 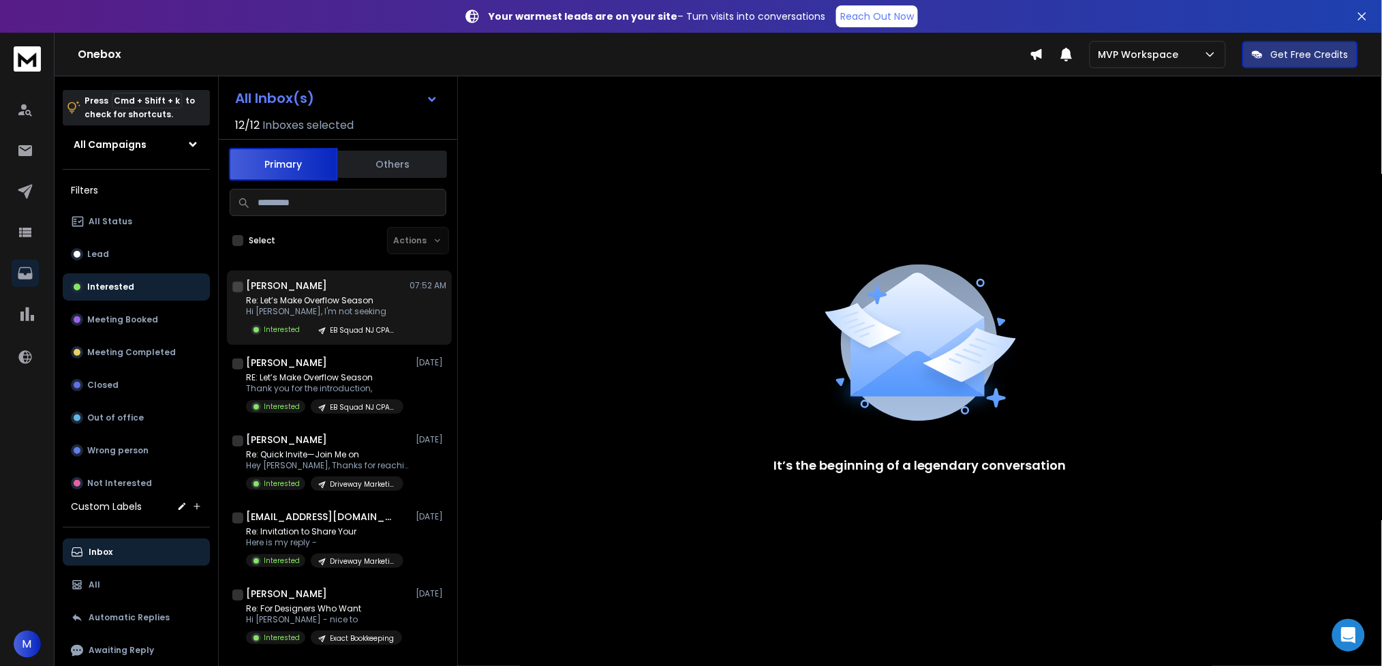 I want to click on p: Reach Out Now, so click(x=877, y=16).